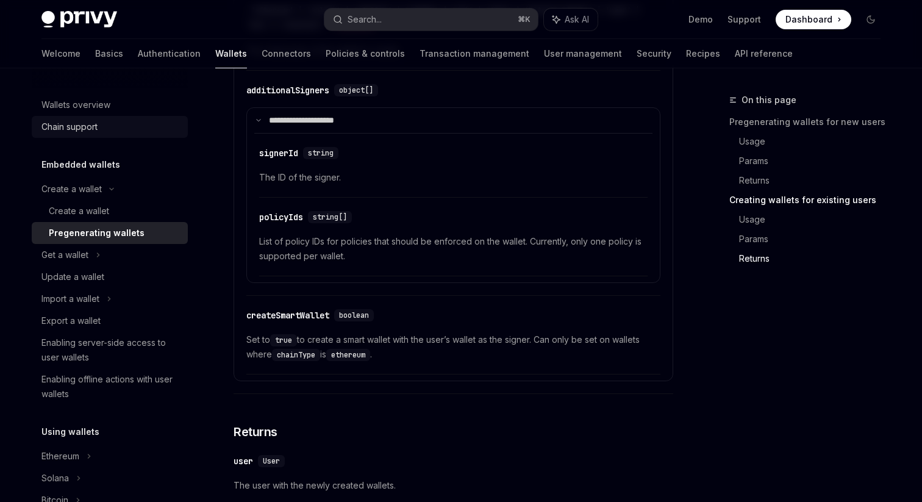 Image resolution: width=922 pixels, height=502 pixels. I want to click on a: Security, so click(653, 54).